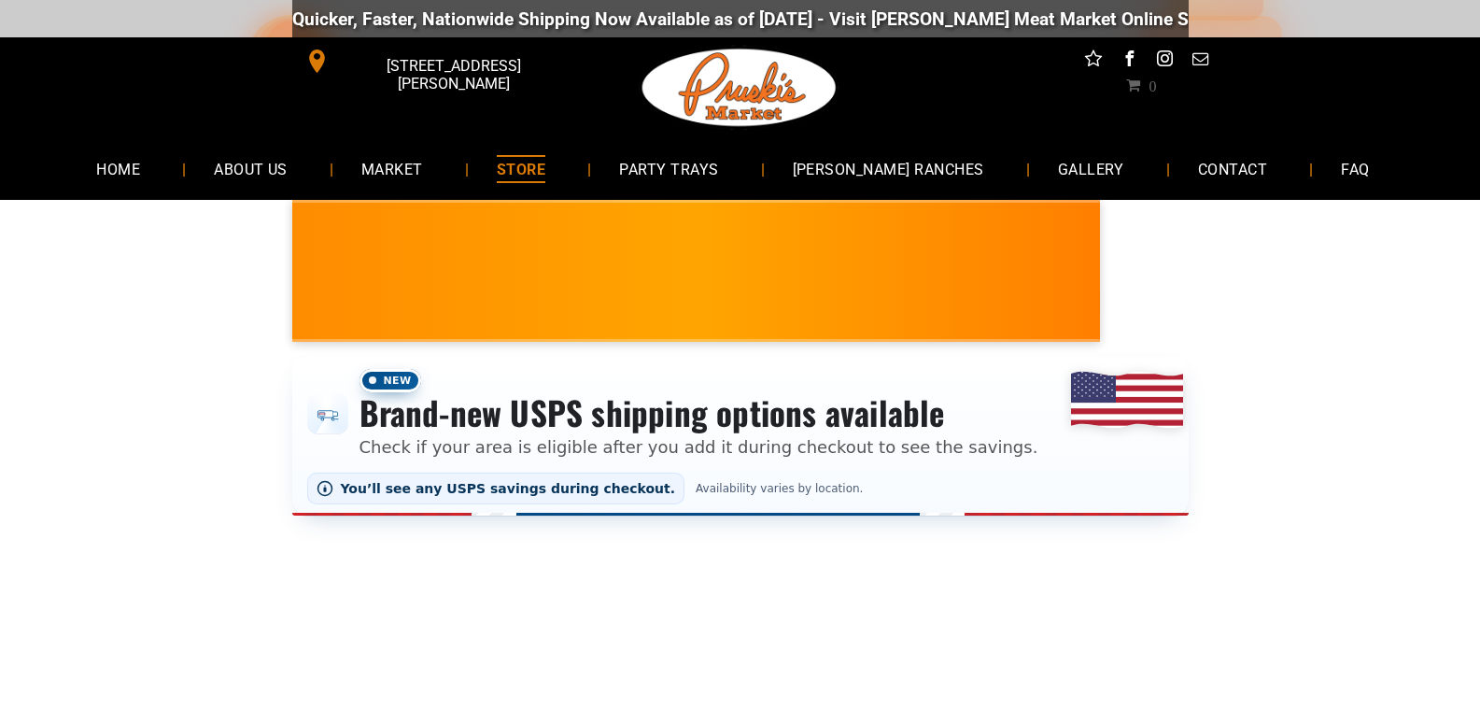  What do you see at coordinates (1200, 61) in the screenshot?
I see `a: email` at bounding box center [1200, 61].